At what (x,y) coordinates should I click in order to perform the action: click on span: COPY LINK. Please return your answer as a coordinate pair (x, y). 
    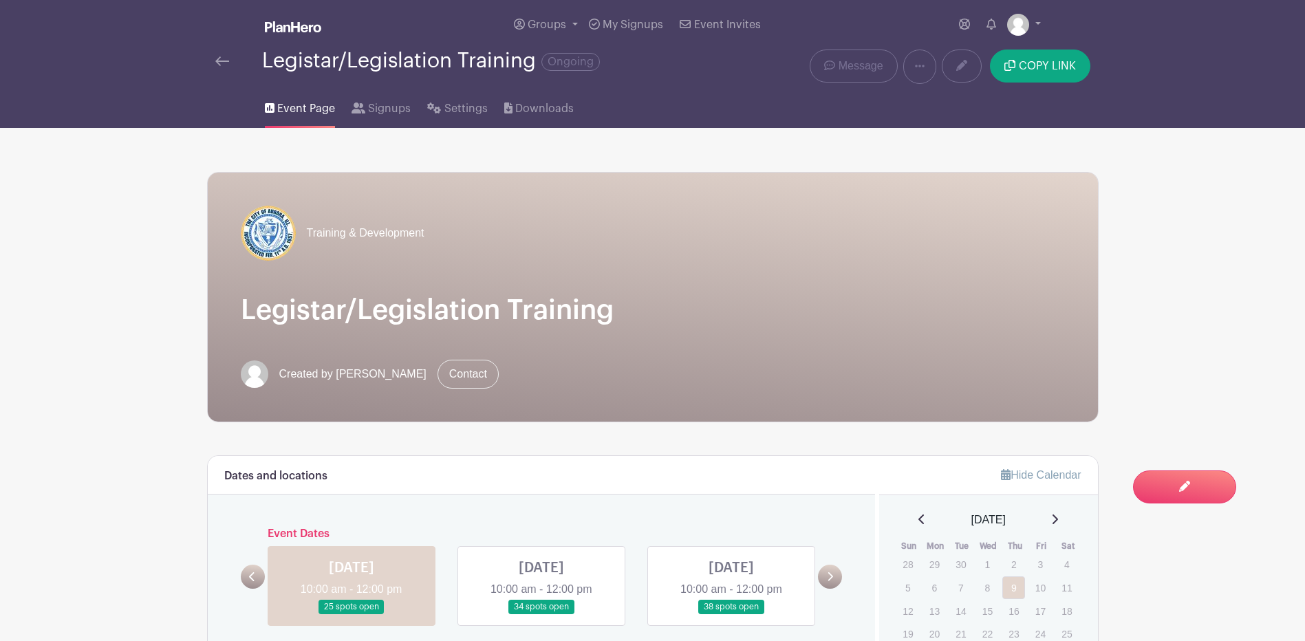
    Looking at the image, I should click on (1047, 66).